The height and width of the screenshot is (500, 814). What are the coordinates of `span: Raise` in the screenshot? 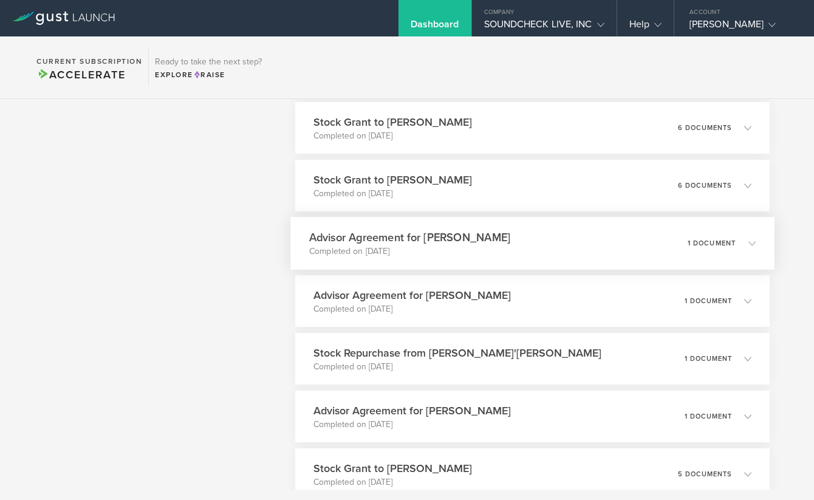 It's located at (209, 75).